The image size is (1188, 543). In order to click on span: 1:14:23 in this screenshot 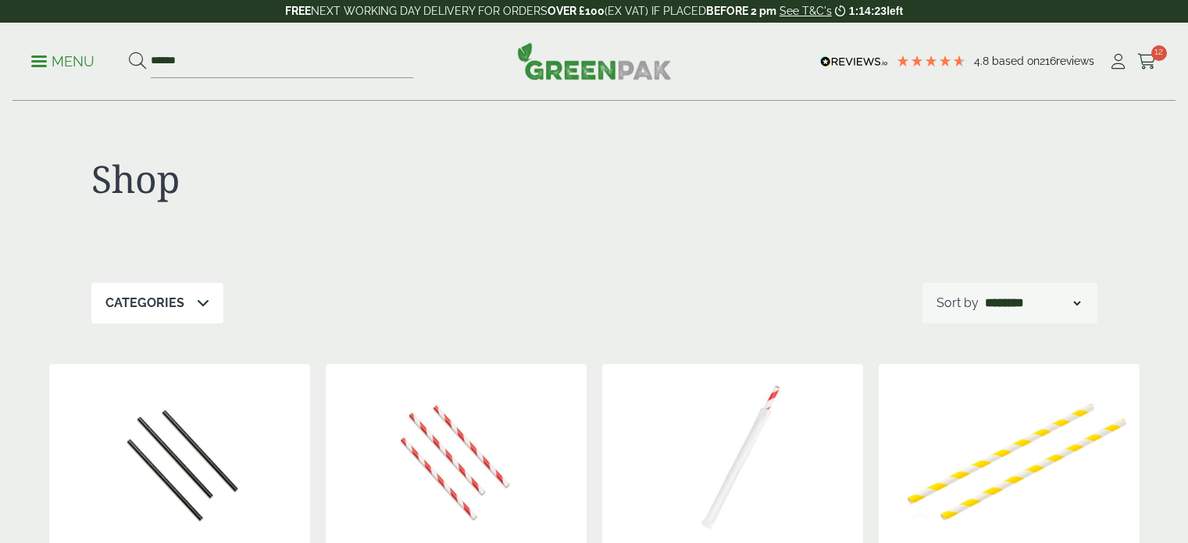, I will do `click(868, 11)`.